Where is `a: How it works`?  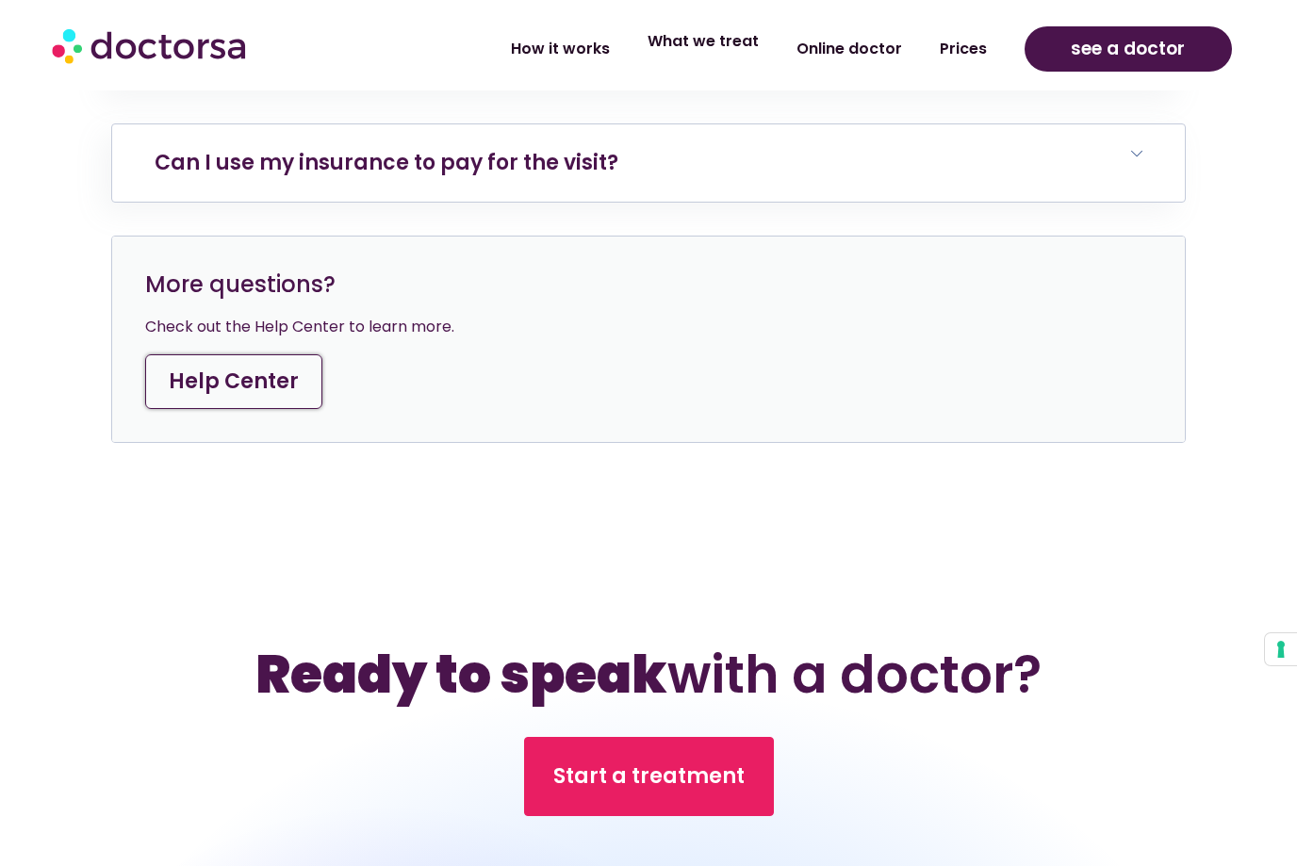
a: How it works is located at coordinates (560, 49).